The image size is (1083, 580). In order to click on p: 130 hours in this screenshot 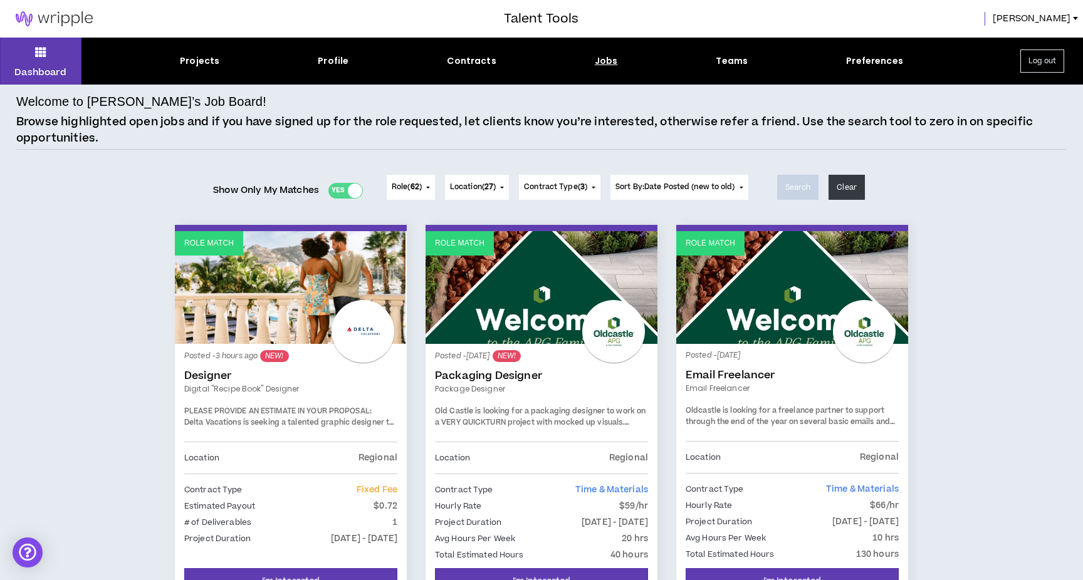, I will do `click(877, 555)`.